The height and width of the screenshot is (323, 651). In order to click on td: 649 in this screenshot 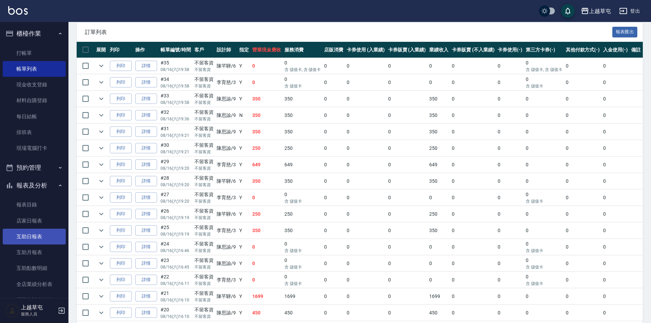, I will do `click(267, 164)`.